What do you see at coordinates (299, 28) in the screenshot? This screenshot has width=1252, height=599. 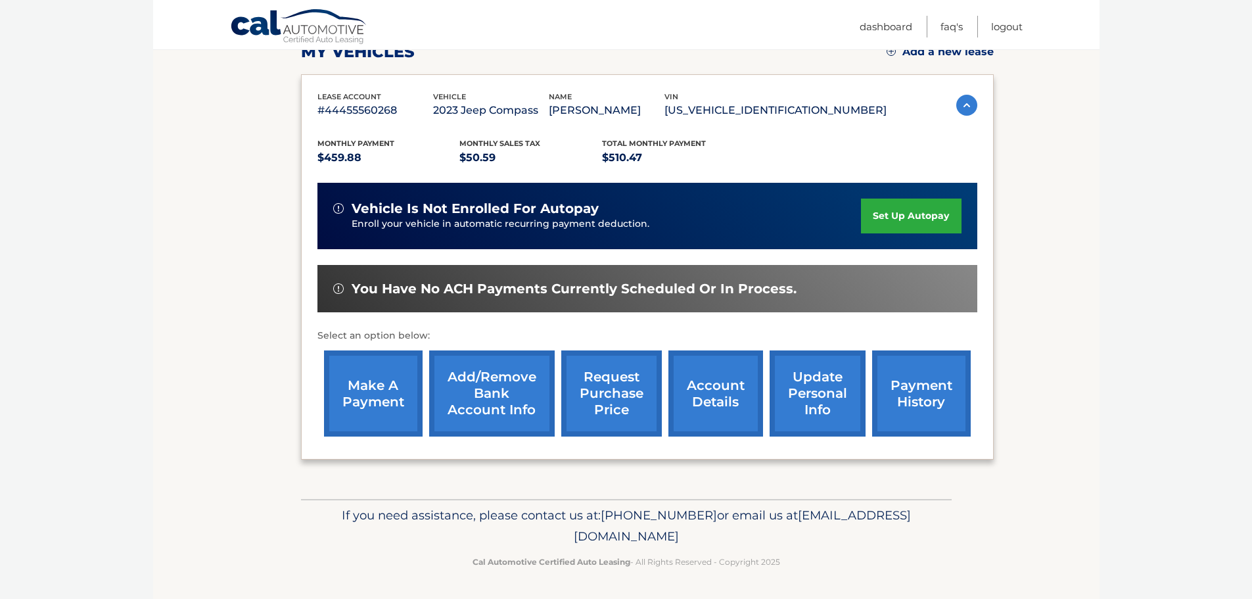 I see `a: Cal Automotive` at bounding box center [299, 28].